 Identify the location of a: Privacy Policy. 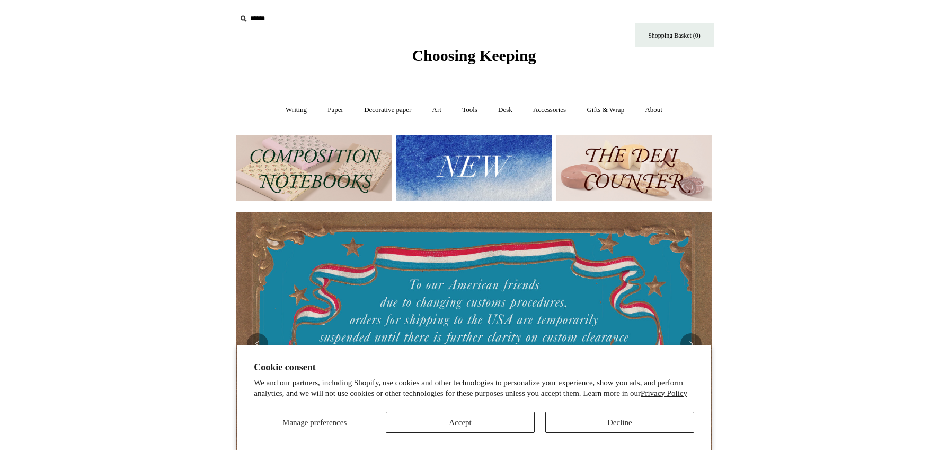
(664, 393).